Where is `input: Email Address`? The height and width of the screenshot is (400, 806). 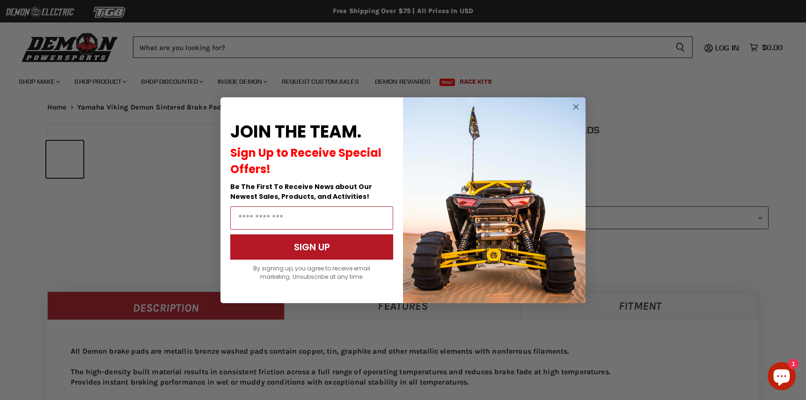 input: Email Address is located at coordinates (312, 218).